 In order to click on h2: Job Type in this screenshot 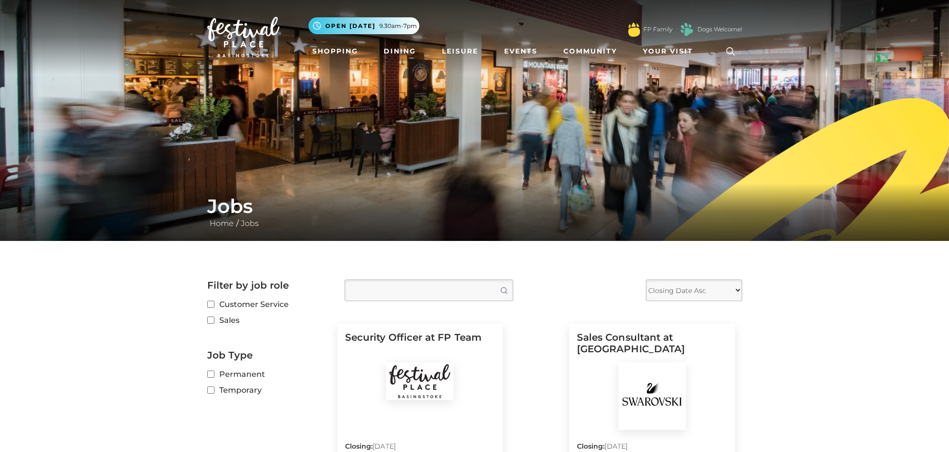, I will do `click(269, 355)`.